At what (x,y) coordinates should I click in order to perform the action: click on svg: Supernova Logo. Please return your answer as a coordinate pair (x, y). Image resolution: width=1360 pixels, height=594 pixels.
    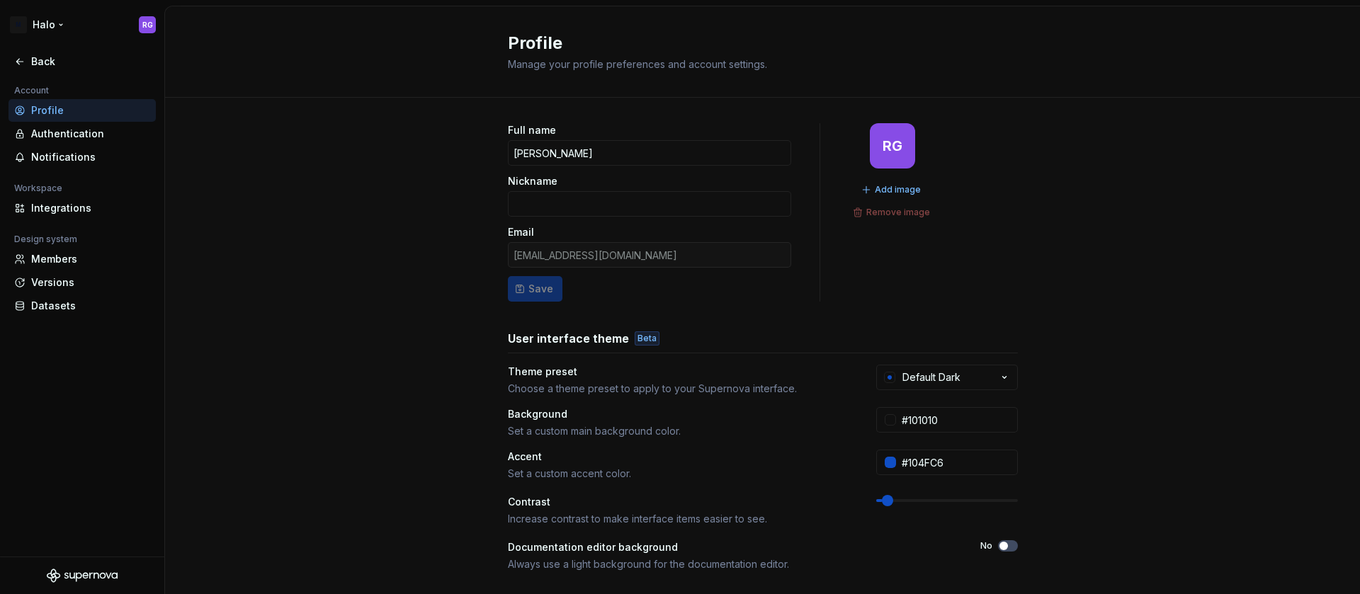
    Looking at the image, I should click on (82, 576).